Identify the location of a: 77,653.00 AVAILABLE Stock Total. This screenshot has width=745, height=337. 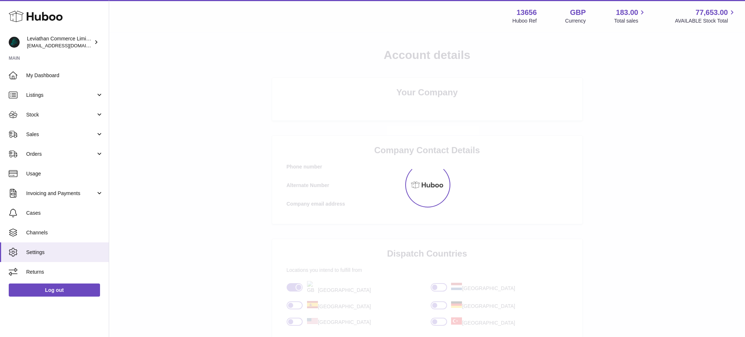
(705, 16).